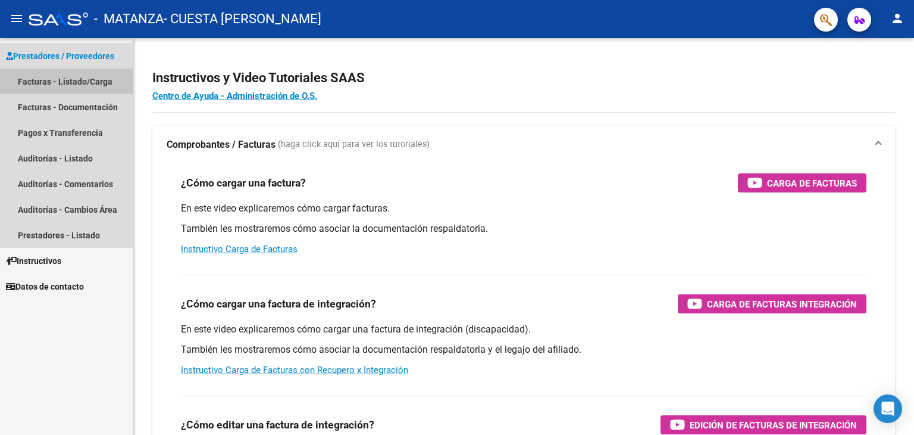 This screenshot has height=435, width=914. I want to click on mat-expansion-panel-header: Comprobantes / Facturas (haga click aquí para ver los tutoriales), so click(524, 145).